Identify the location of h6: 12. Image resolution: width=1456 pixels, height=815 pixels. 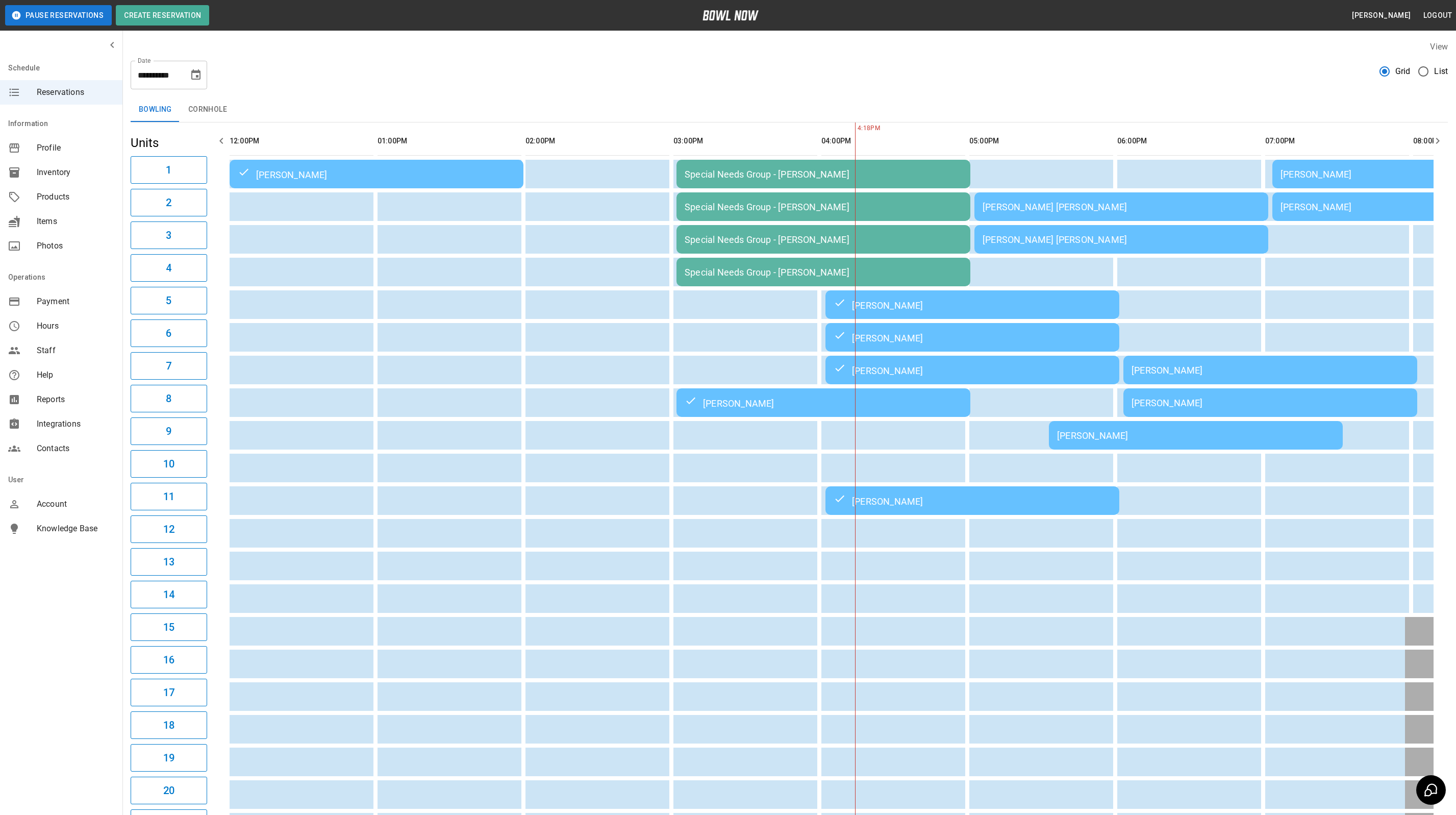
(168, 529).